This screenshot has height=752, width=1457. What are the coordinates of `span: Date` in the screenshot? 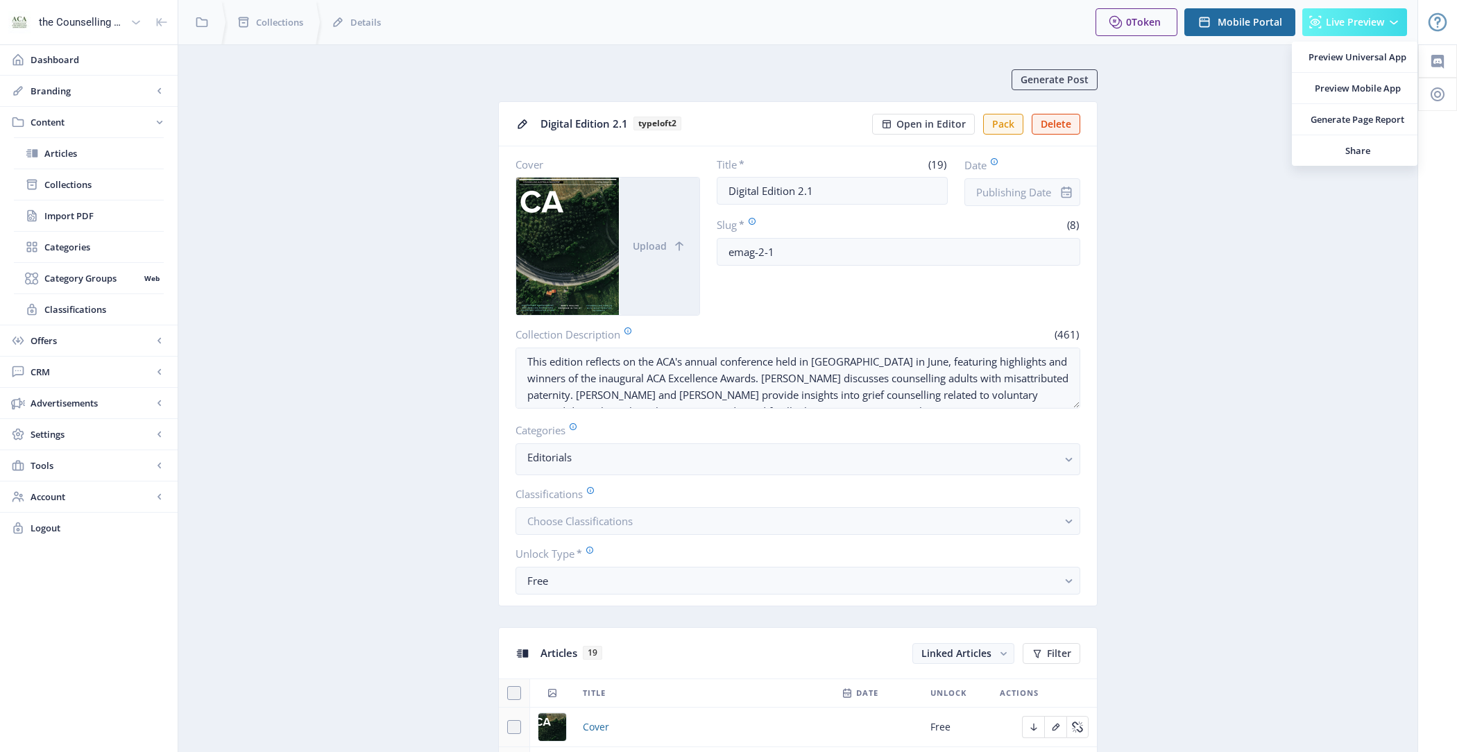 It's located at (867, 693).